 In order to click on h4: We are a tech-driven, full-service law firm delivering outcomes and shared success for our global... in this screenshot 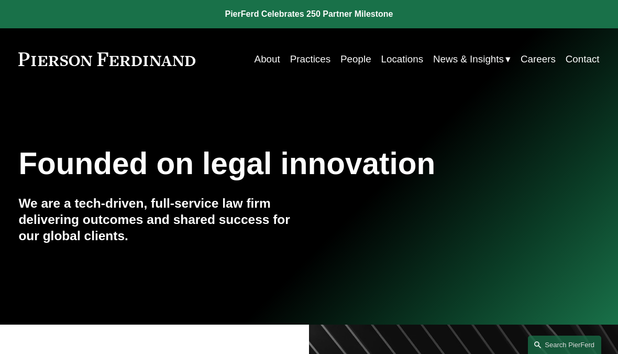, I will do `click(164, 219)`.